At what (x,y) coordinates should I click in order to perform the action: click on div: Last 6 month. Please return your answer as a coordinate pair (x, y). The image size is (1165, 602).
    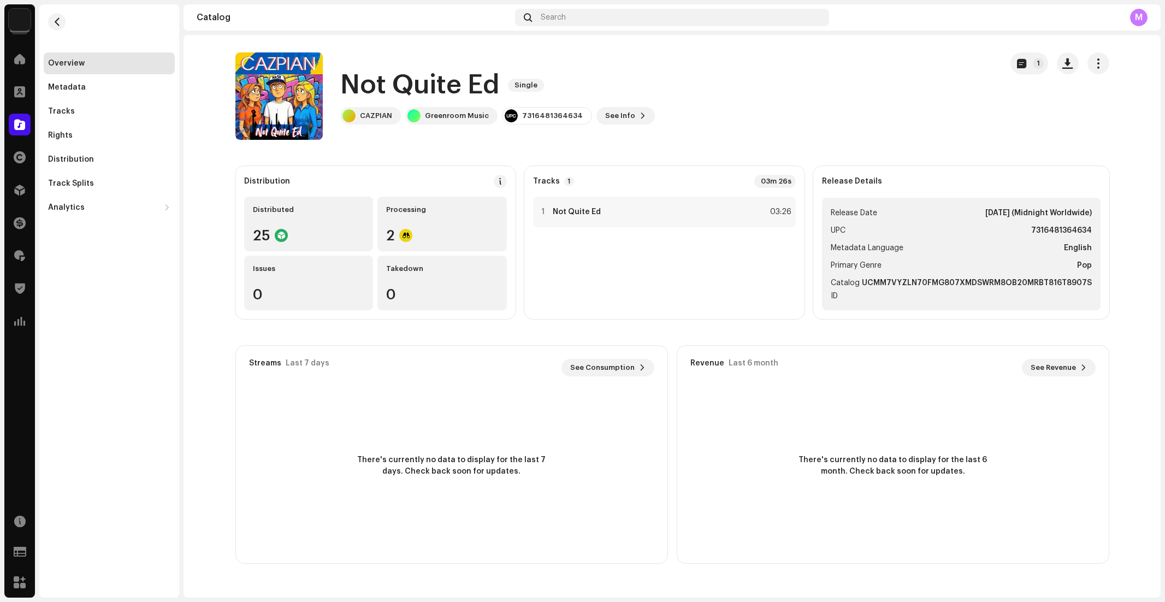
    Looking at the image, I should click on (753, 363).